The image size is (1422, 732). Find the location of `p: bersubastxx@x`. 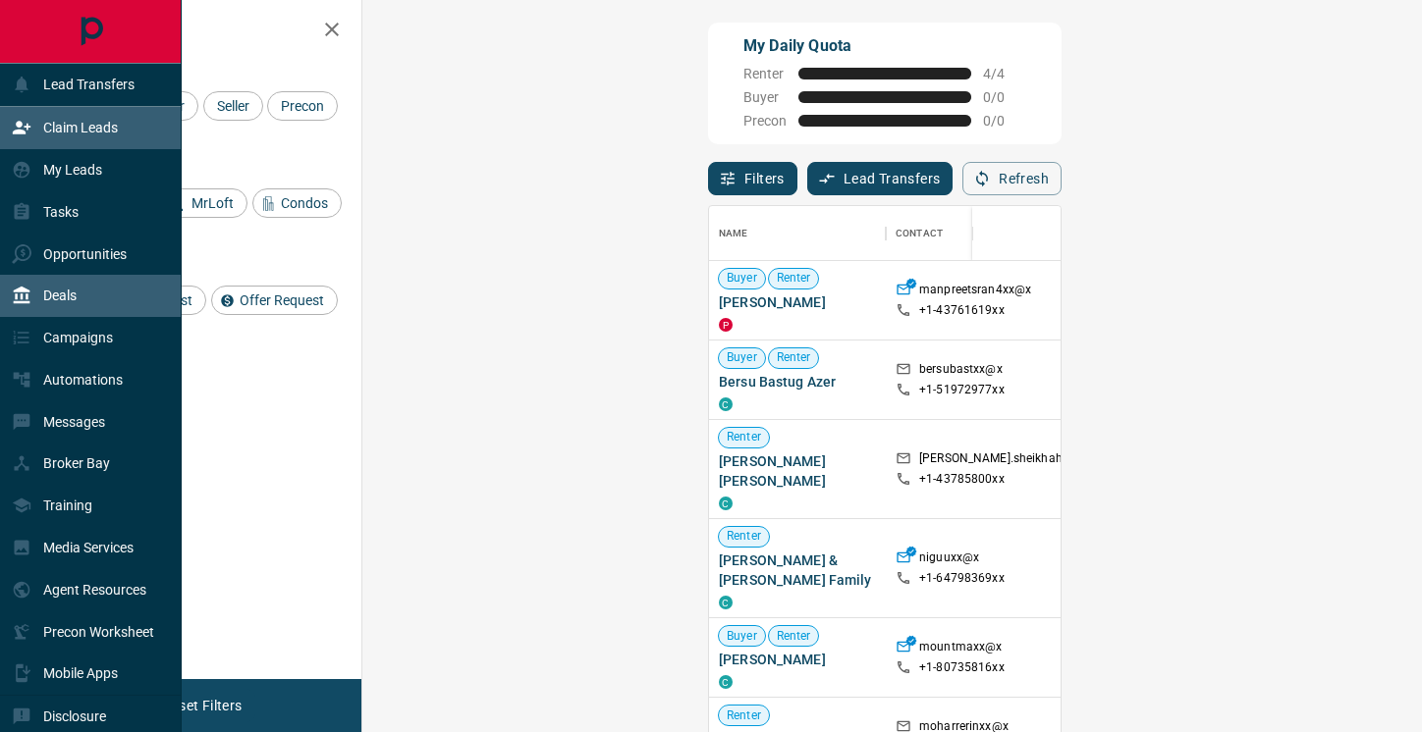

p: bersubastxx@x is located at coordinates (960, 371).